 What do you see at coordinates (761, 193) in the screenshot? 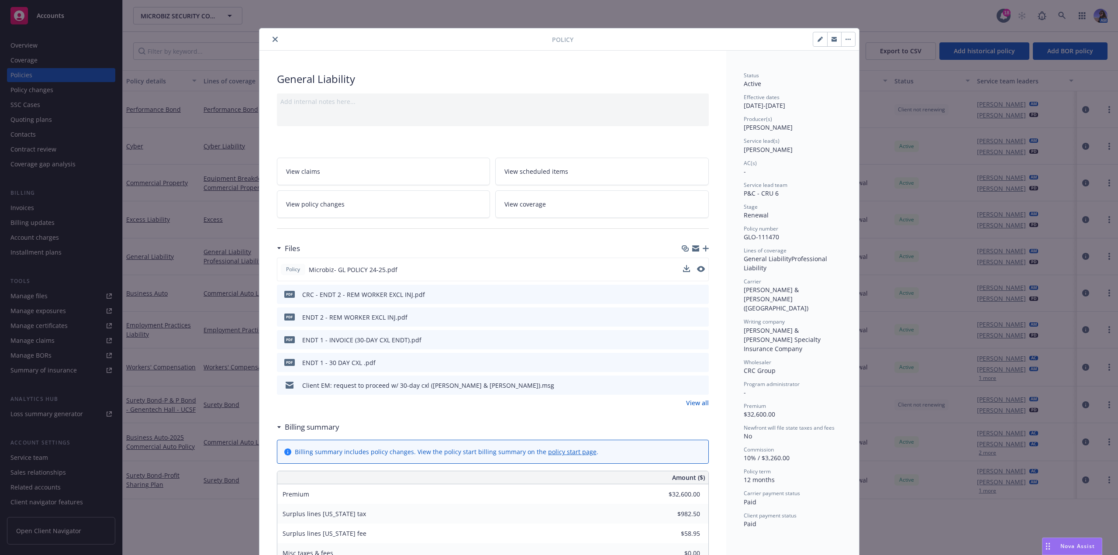
I see `span: P&C - CRU 6` at bounding box center [761, 193].